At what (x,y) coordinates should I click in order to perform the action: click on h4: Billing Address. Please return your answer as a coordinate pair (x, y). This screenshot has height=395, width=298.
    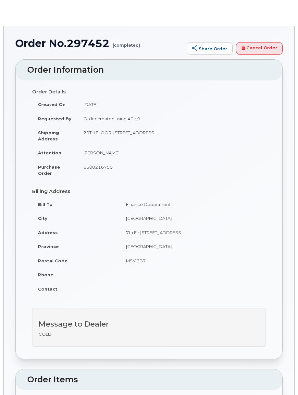
    Looking at the image, I should click on (149, 191).